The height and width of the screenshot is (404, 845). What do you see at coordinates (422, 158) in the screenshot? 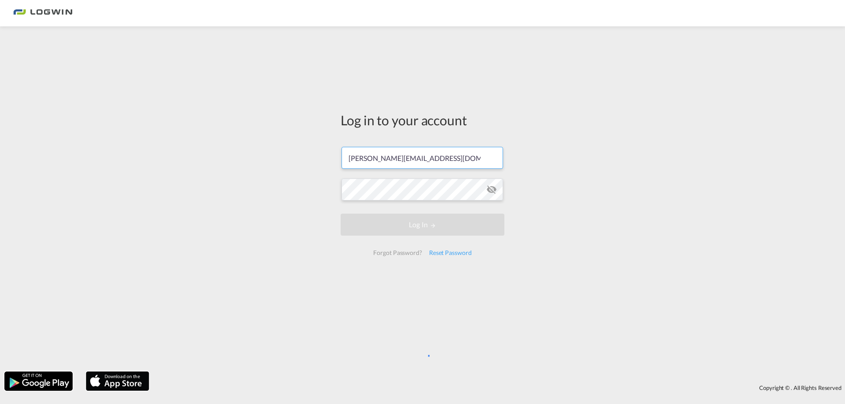
I see `input: Enter email/phone number` at bounding box center [422, 158].